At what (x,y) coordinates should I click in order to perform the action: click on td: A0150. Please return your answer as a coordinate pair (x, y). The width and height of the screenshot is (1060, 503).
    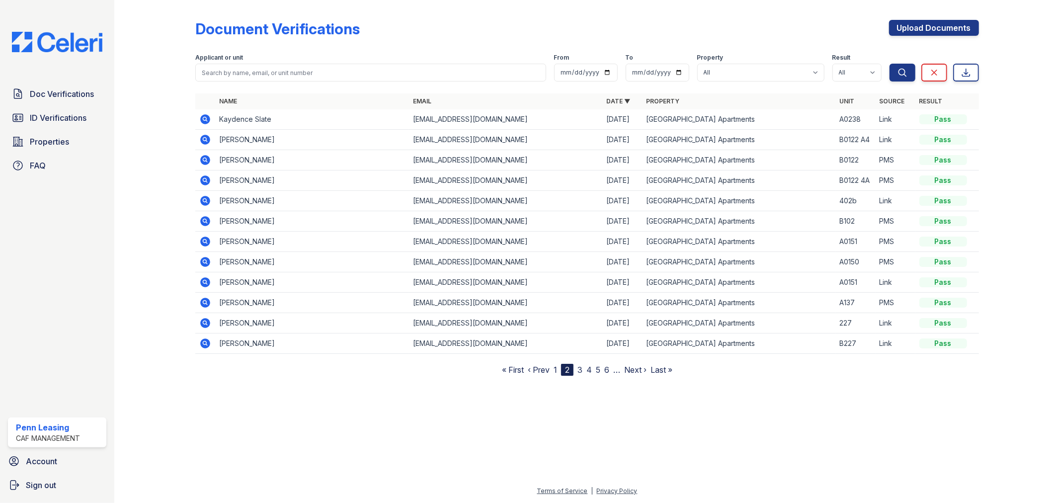
    Looking at the image, I should click on (856, 262).